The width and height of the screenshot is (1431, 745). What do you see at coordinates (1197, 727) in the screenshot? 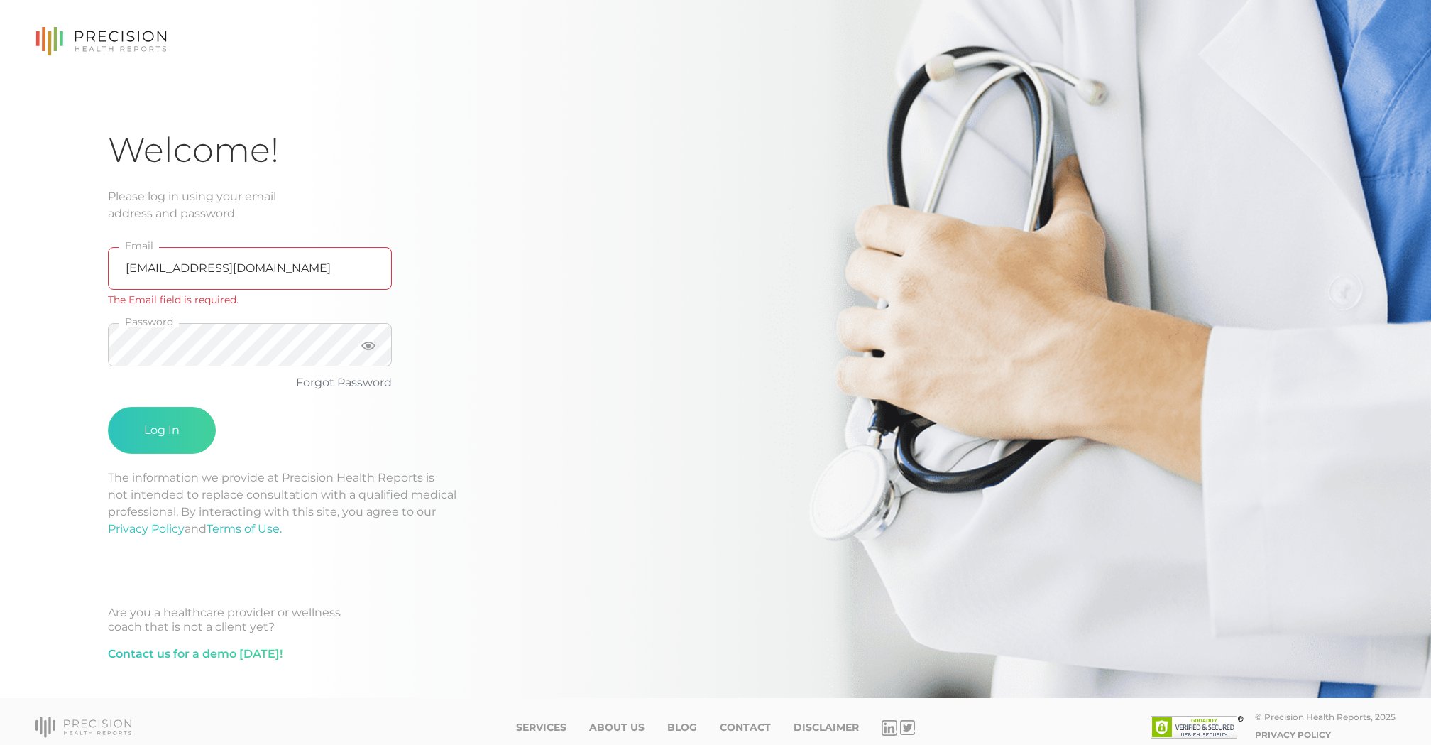
I see `img: SSL site seal - click to verify` at bounding box center [1197, 727].